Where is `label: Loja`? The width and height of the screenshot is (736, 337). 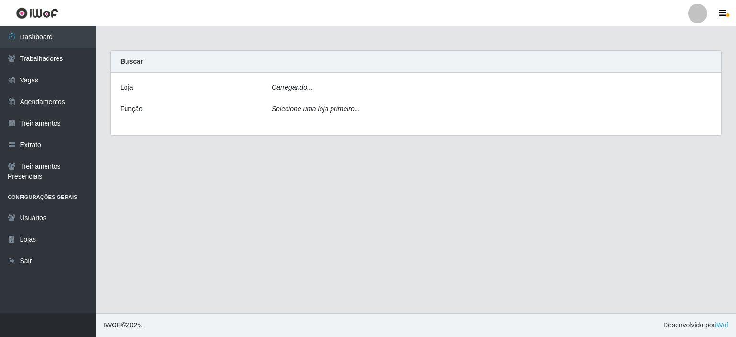
label: Loja is located at coordinates (126, 87).